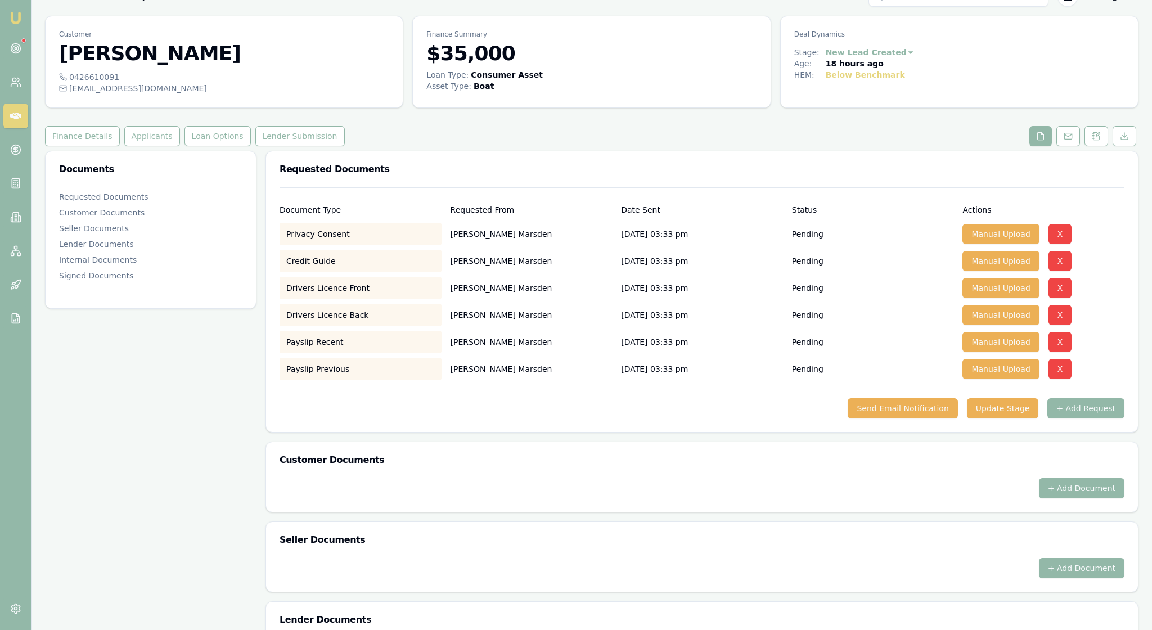  What do you see at coordinates (151, 260) in the screenshot?
I see `div: Internal Documents` at bounding box center [151, 260].